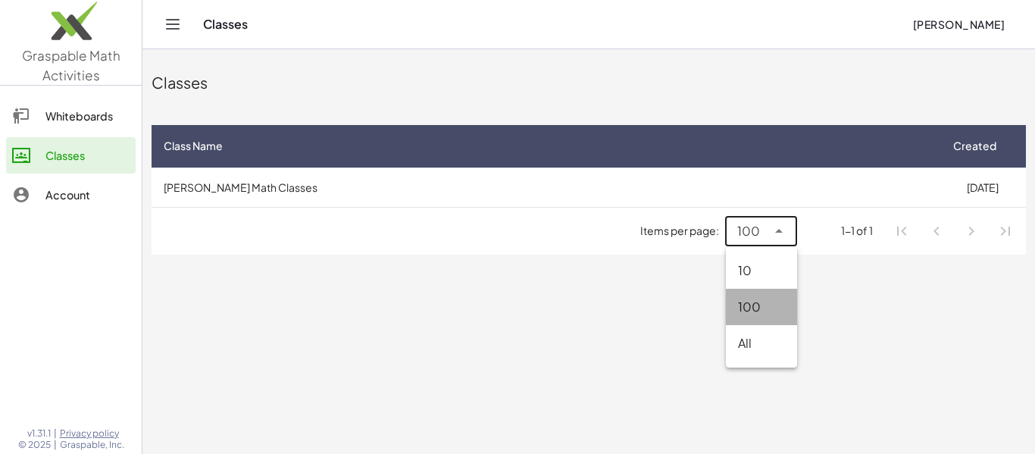 The height and width of the screenshot is (454, 1035). I want to click on div: All, so click(762, 343).